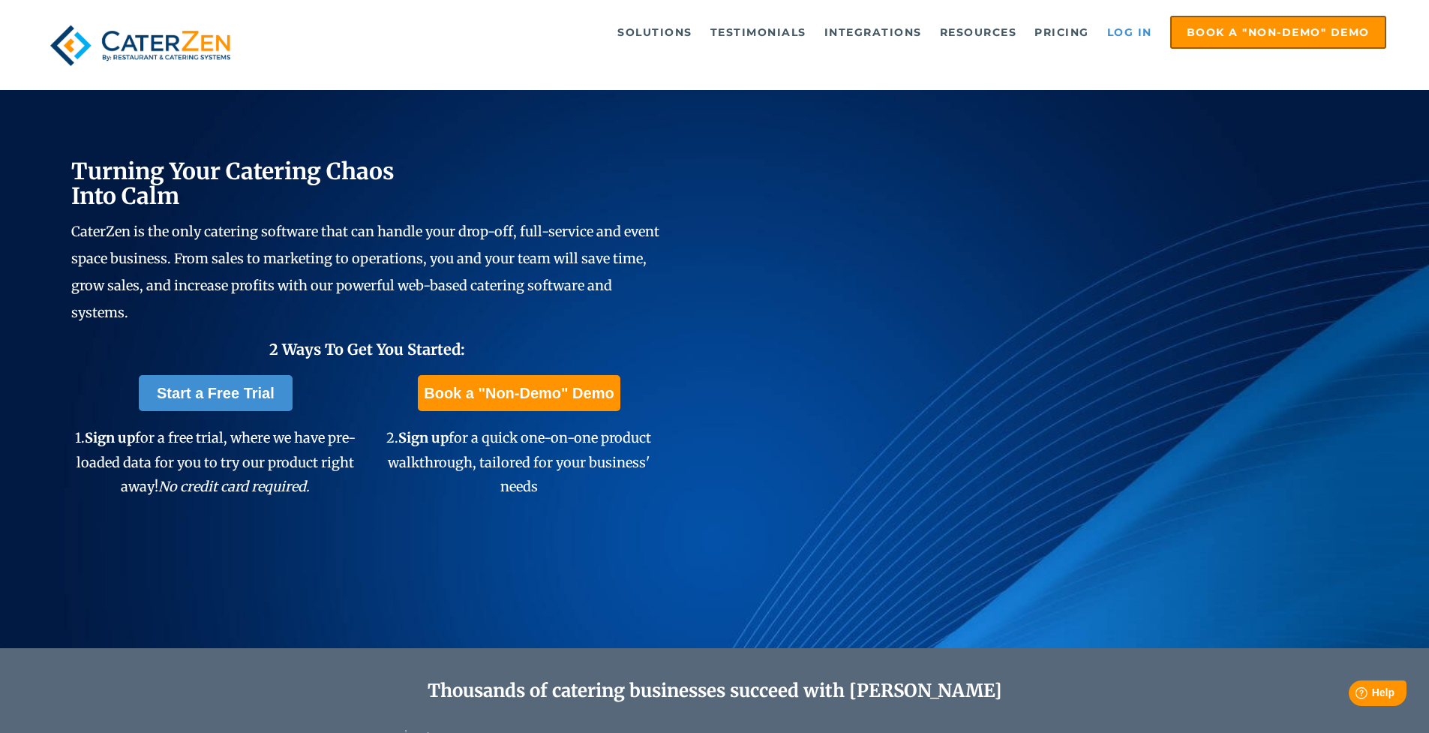 The image size is (1429, 733). I want to click on span: 2. for a quick one-on-one product walkthrough, tailored for your business' needs, so click(518, 462).